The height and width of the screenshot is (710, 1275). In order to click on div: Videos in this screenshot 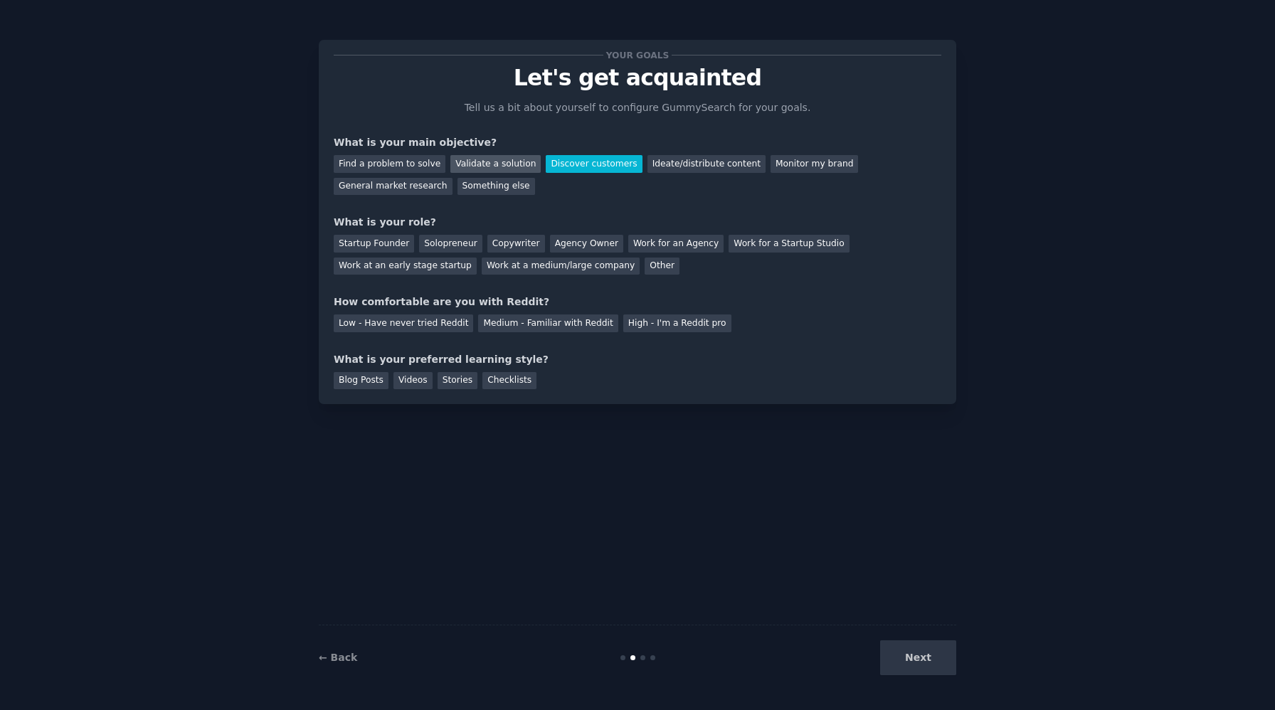, I will do `click(413, 381)`.